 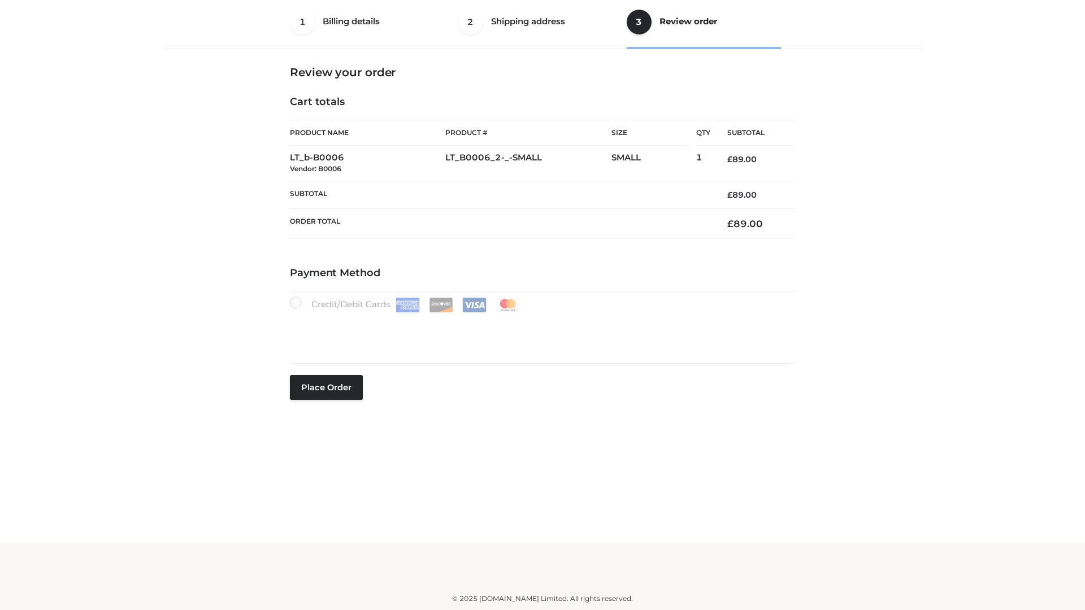 What do you see at coordinates (542, 102) in the screenshot?
I see `h4: Cart totals` at bounding box center [542, 102].